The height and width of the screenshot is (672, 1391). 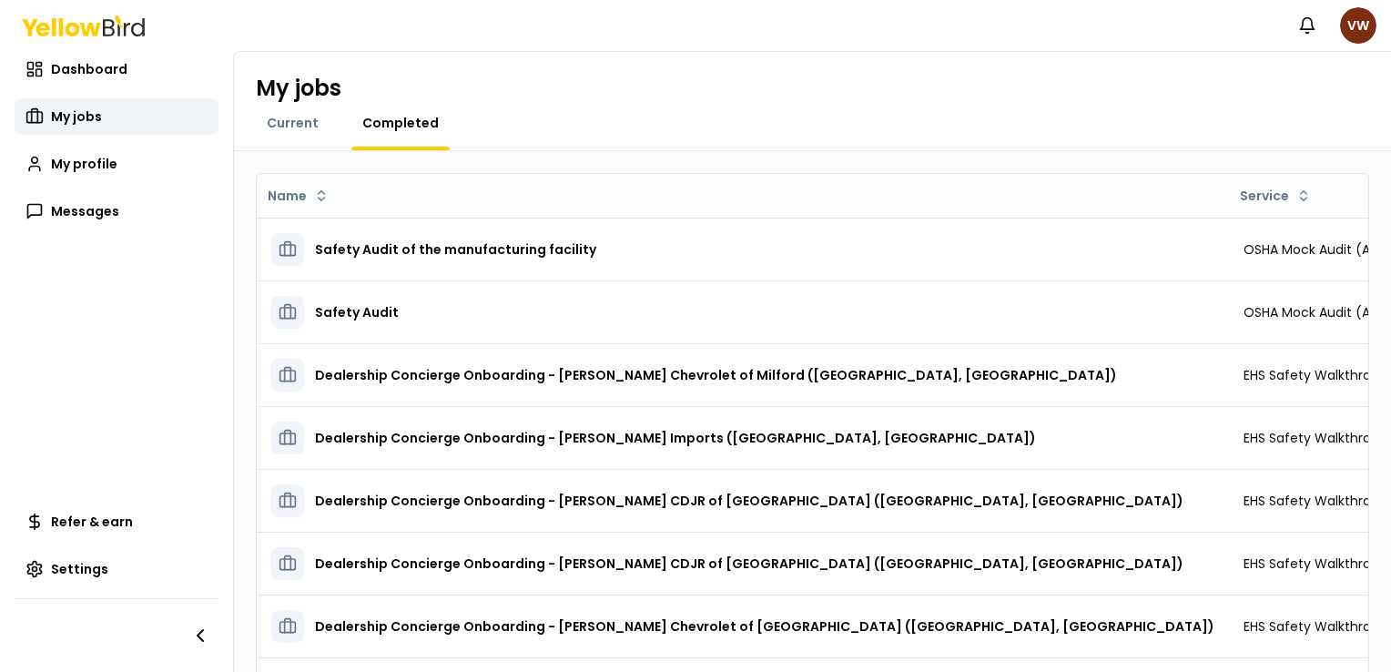 What do you see at coordinates (287, 196) in the screenshot?
I see `span: Name` at bounding box center [287, 196].